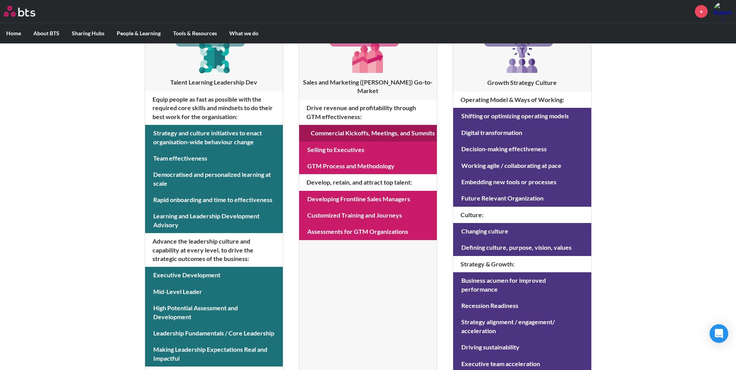 The height and width of the screenshot is (370, 736). Describe the element at coordinates (522, 264) in the screenshot. I see `h4: Strategy & Growth :` at that location.